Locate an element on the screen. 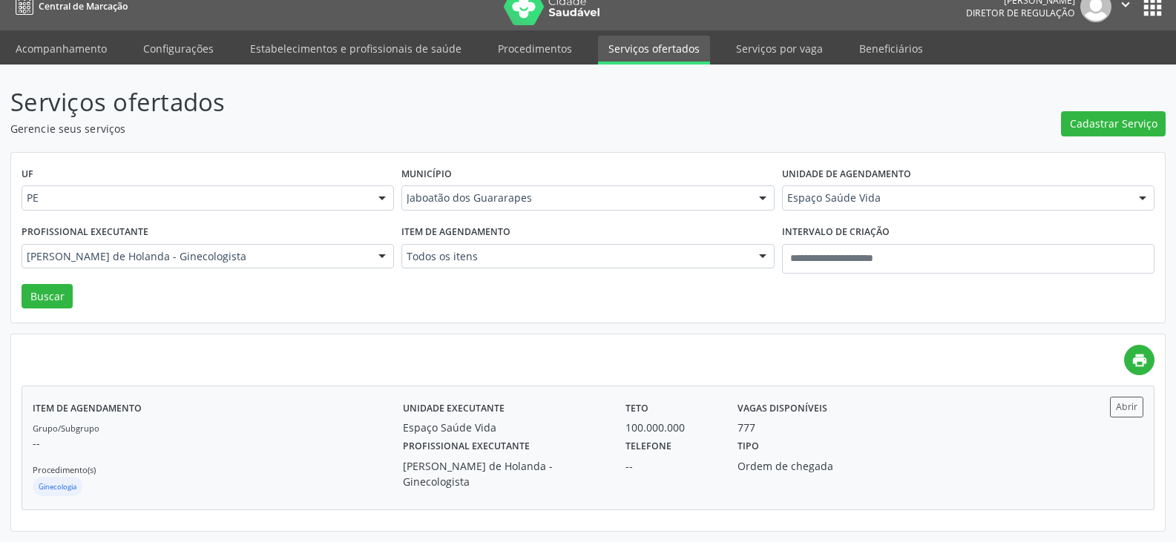 The height and width of the screenshot is (542, 1176). a: Serviços por vaga is located at coordinates (779, 48).